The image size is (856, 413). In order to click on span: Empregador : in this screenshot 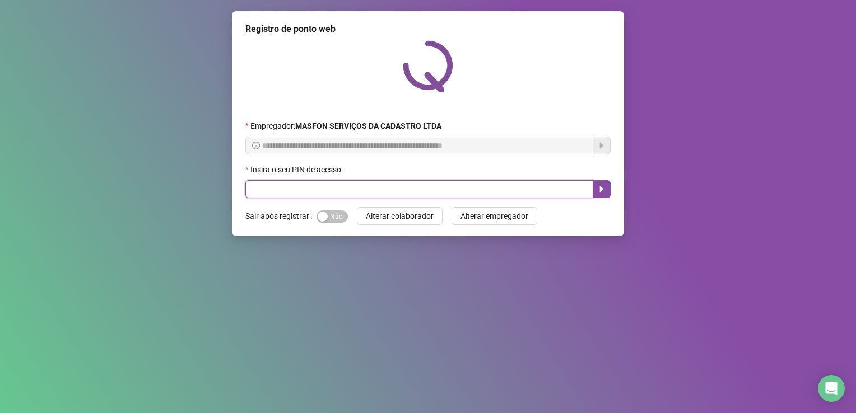, I will do `click(346, 126)`.